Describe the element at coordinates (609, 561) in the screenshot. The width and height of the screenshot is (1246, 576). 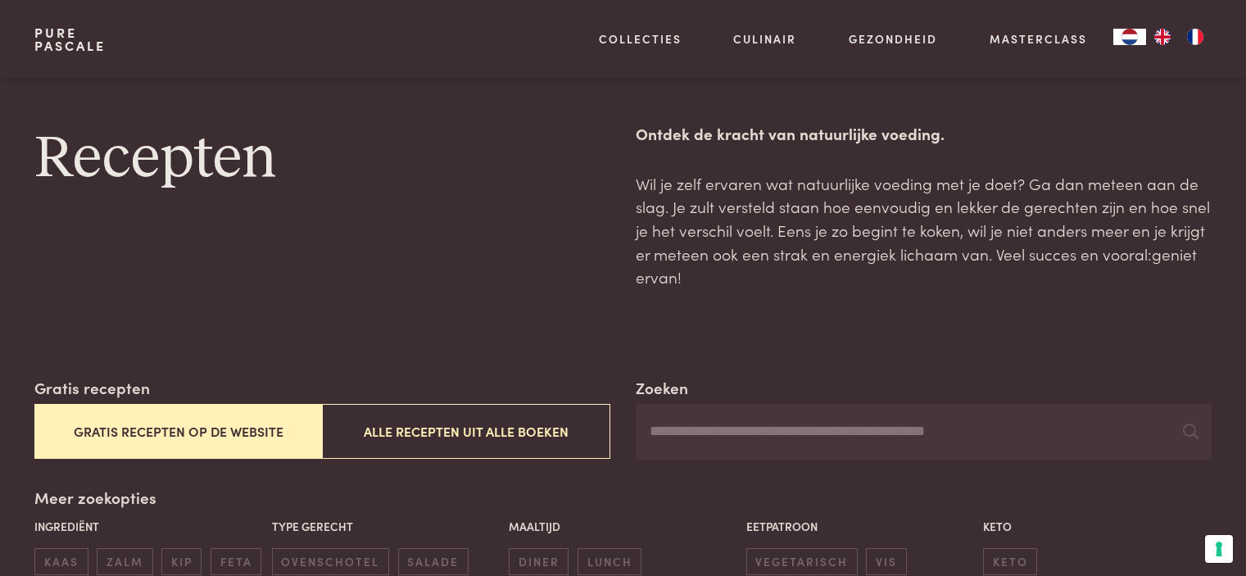
I see `span: lunch` at that location.